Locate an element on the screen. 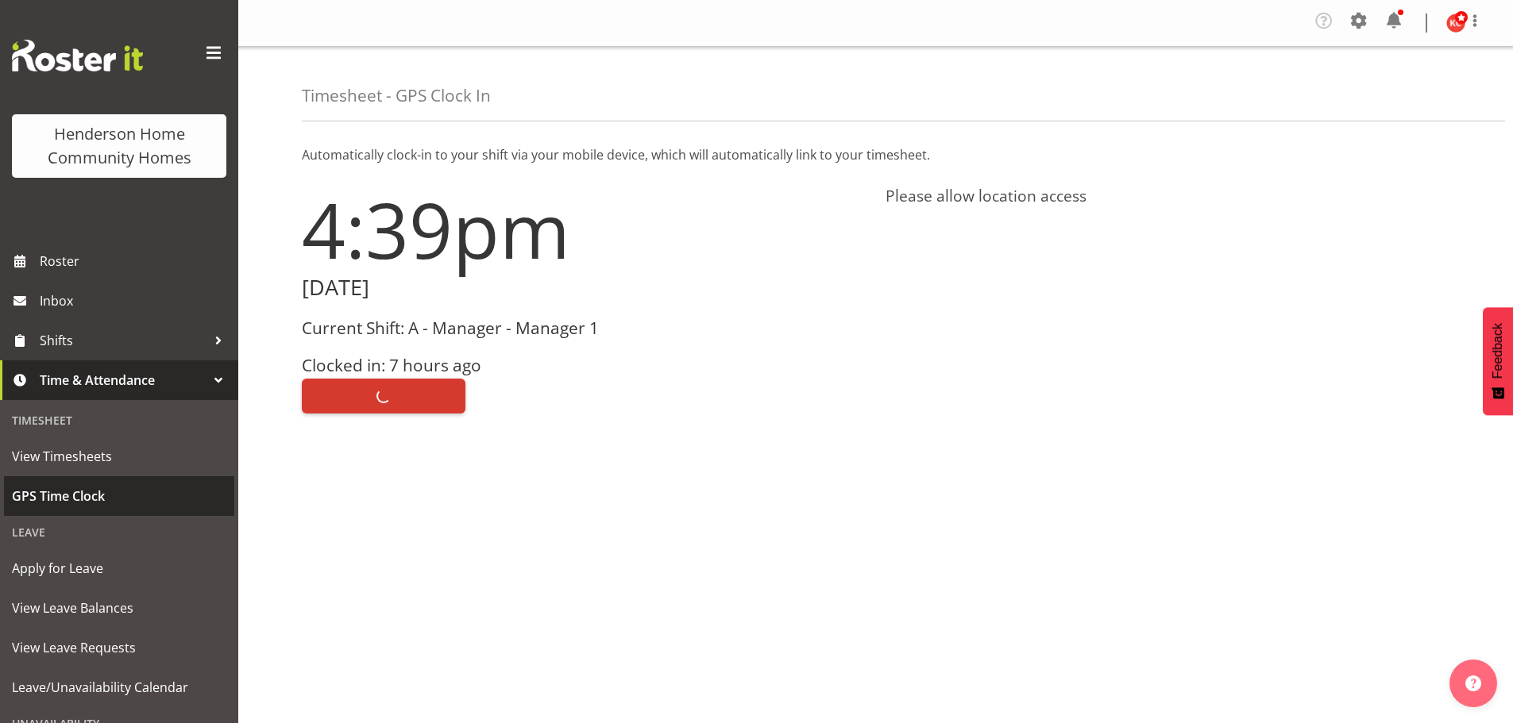  a: Leave/Unavailability Calendar is located at coordinates (119, 688).